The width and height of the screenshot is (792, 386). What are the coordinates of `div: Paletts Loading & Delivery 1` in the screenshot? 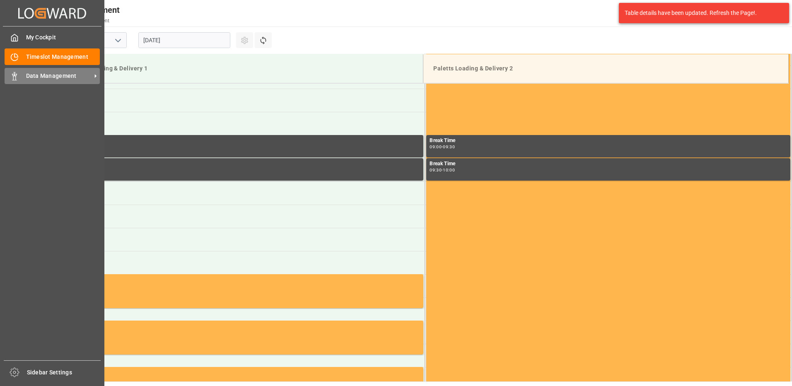 It's located at (240, 68).